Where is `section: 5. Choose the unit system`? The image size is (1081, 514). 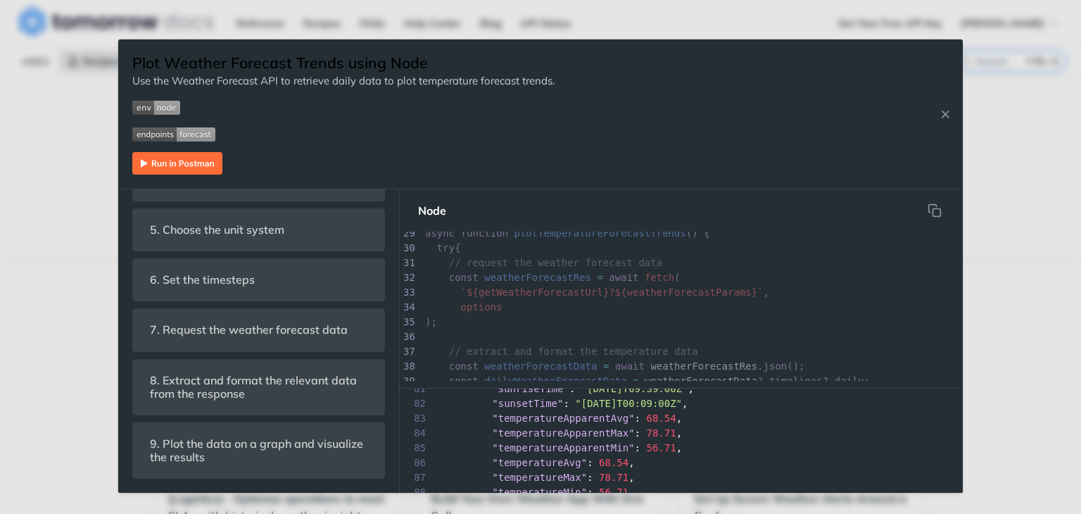 section: 5. Choose the unit system is located at coordinates (258, 229).